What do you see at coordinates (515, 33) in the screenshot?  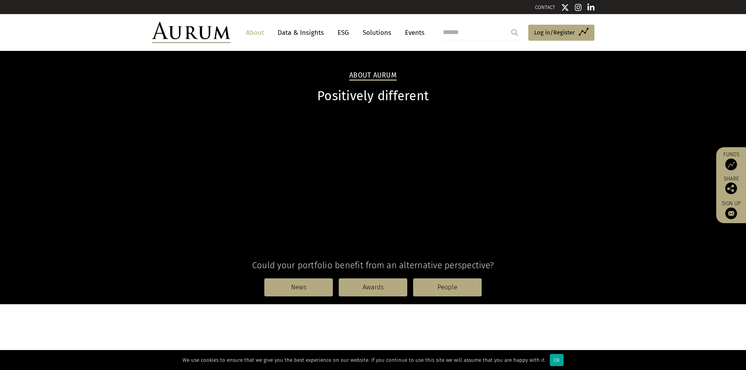 I see `input: Submit` at bounding box center [515, 33].